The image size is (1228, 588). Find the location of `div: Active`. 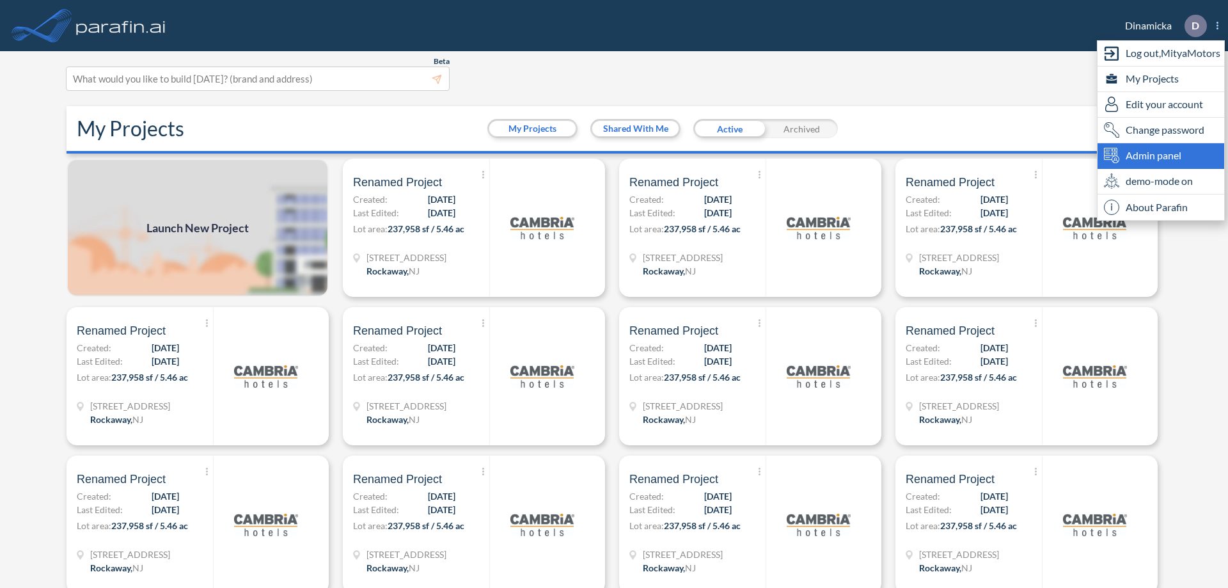

div: Active is located at coordinates (729, 129).